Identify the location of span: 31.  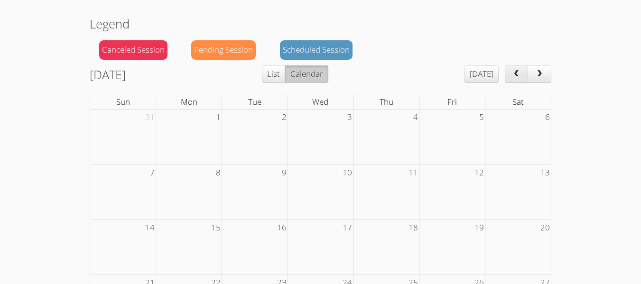
(150, 117).